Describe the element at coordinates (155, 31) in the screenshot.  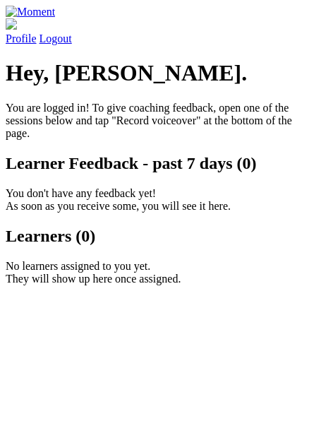
I see `a: Profile` at that location.